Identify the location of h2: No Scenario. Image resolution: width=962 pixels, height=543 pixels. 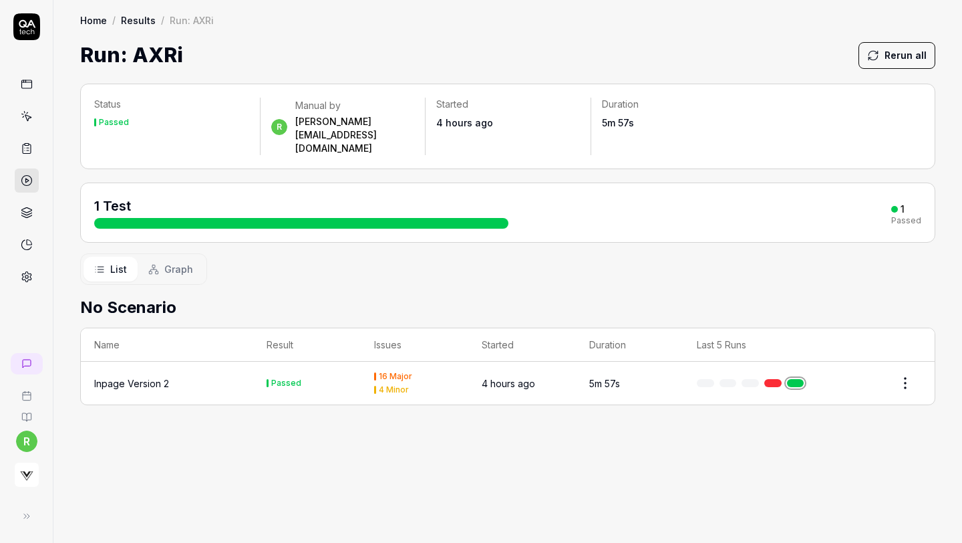
(508, 307).